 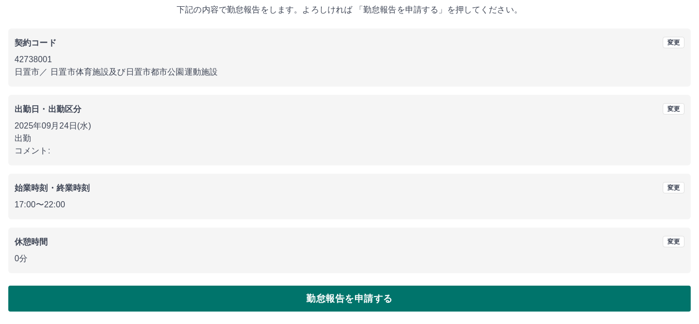 I want to click on b: 契約コード, so click(x=35, y=43).